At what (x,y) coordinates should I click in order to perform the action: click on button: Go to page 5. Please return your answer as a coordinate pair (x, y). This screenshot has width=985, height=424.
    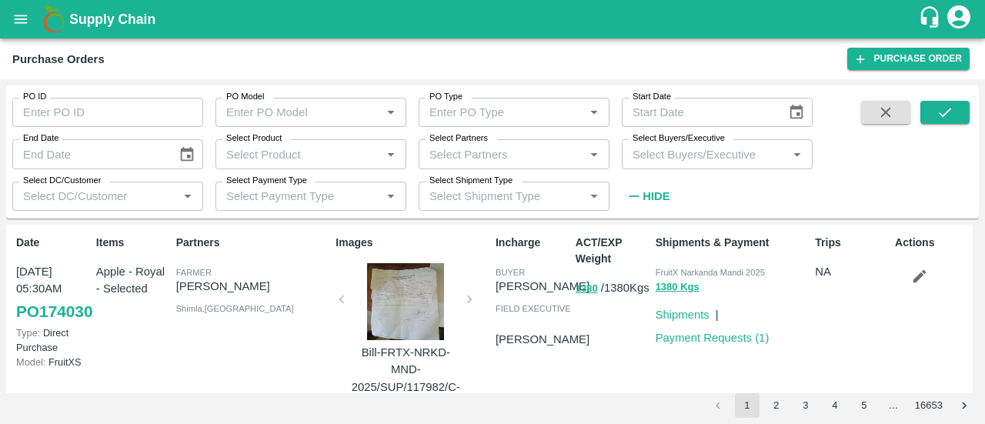
    Looking at the image, I should click on (865, 406).